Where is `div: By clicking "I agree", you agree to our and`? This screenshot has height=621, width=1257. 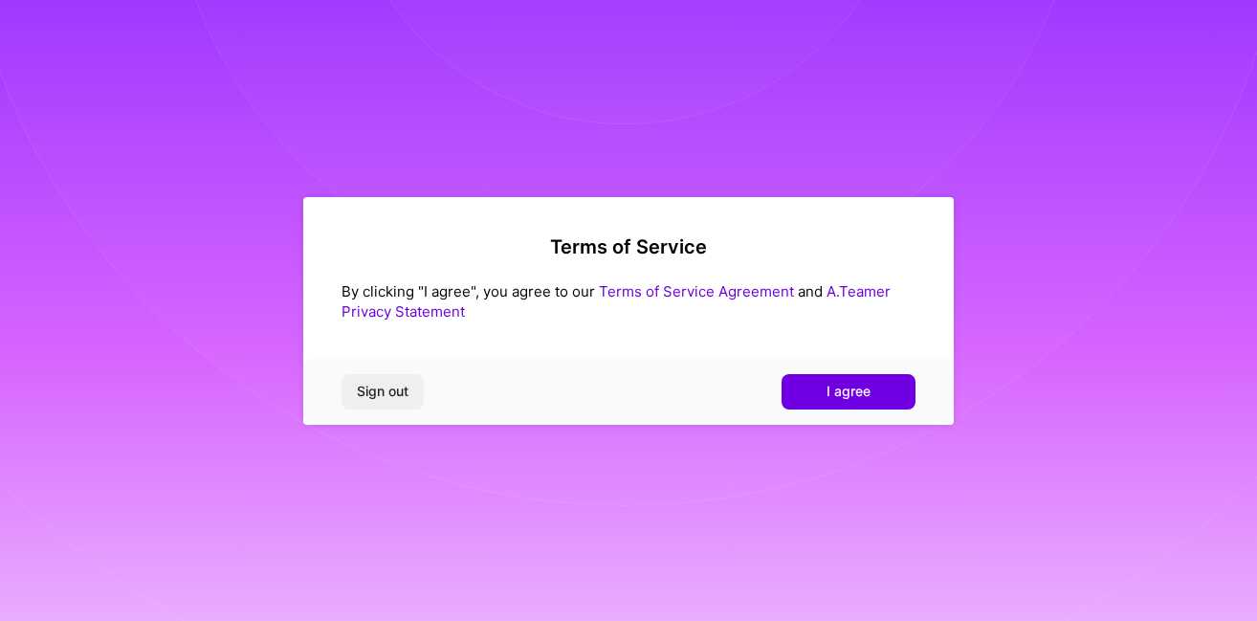
div: By clicking "I agree", you agree to our and is located at coordinates (629, 301).